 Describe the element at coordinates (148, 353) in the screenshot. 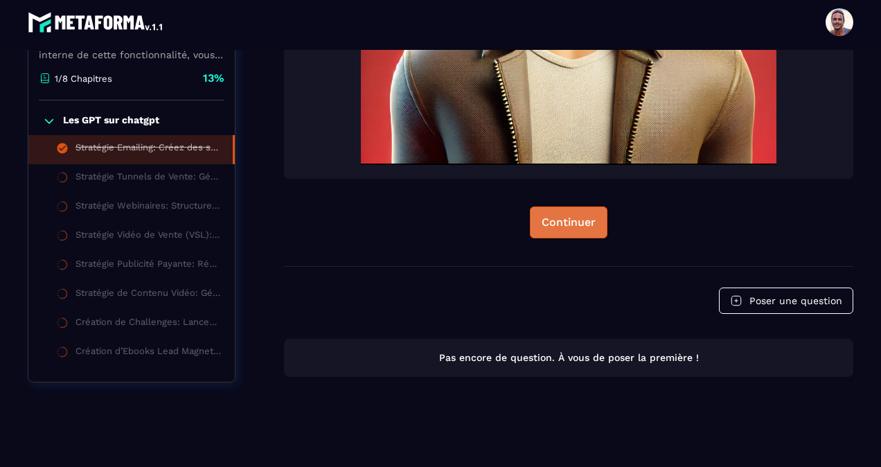

I see `div: Création d’Ebooks Lead Magnet: Créez un ebook irrésistible pour capturer des leads qualifié` at that location.